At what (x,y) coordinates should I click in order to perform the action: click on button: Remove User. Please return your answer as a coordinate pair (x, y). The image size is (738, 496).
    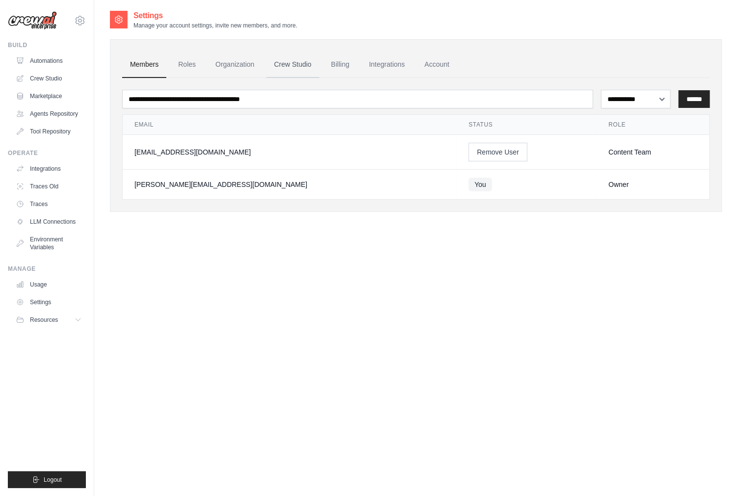
    Looking at the image, I should click on (498, 152).